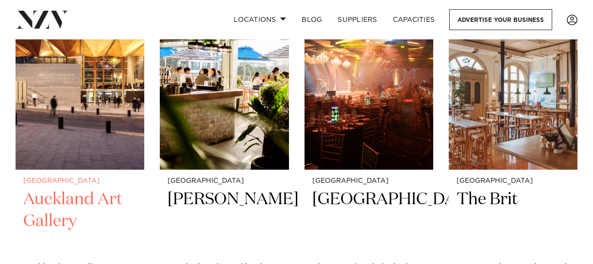 The image size is (593, 264). What do you see at coordinates (357, 19) in the screenshot?
I see `a: SUPPLIERS` at bounding box center [357, 19].